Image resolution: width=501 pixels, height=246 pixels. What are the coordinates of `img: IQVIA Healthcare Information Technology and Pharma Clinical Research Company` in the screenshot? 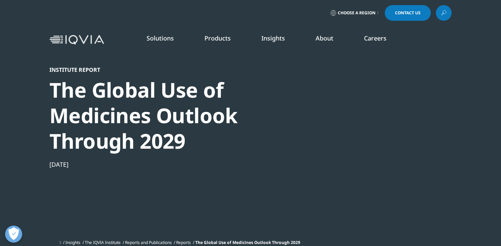 It's located at (77, 40).